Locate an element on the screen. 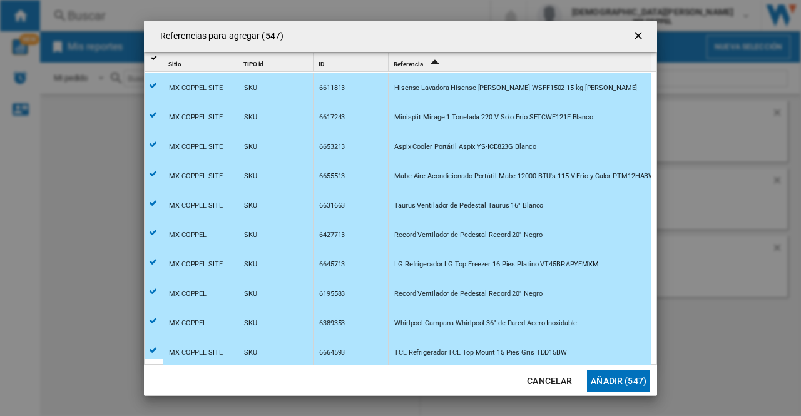  div: 6664593 is located at coordinates (332, 353).